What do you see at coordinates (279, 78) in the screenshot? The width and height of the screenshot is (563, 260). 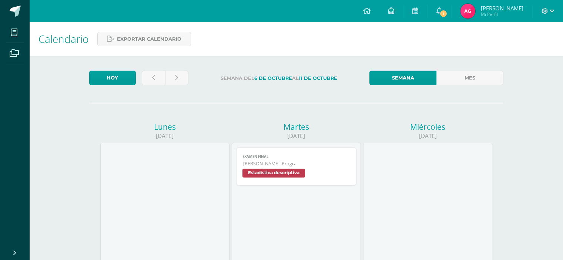 I see `label: Semana del al` at bounding box center [279, 78].